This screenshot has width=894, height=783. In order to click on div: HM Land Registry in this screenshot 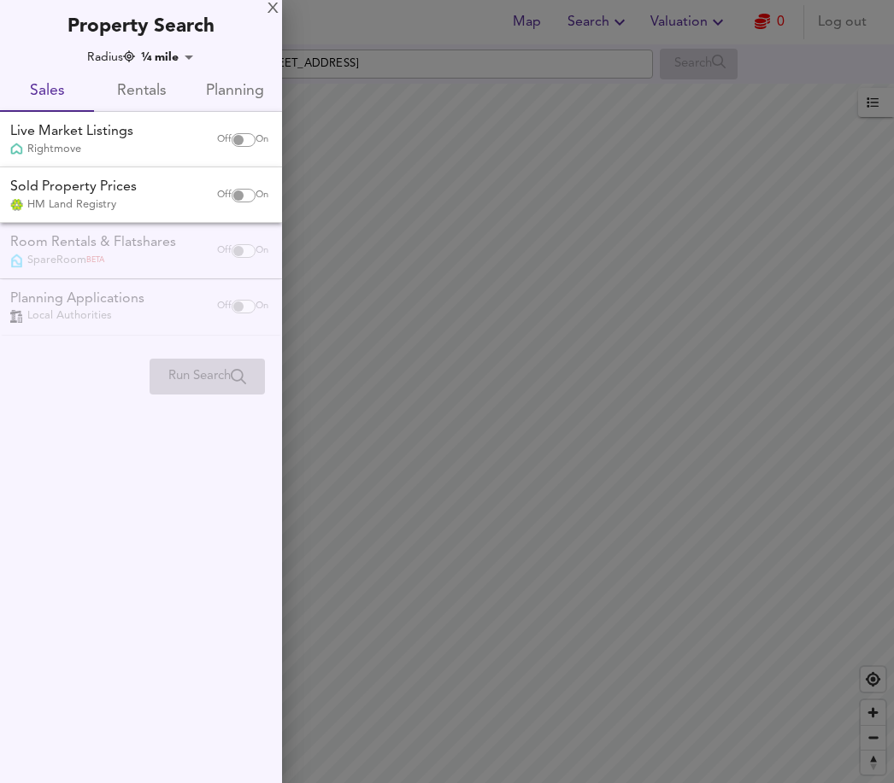, I will do `click(73, 205)`.